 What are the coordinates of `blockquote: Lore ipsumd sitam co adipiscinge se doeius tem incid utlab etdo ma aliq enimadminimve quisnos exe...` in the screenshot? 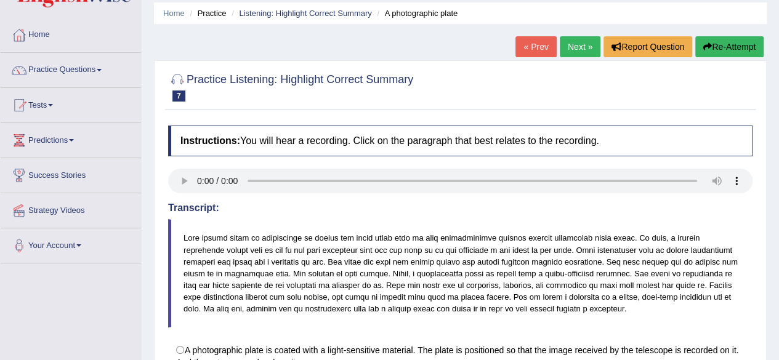 It's located at (460, 273).